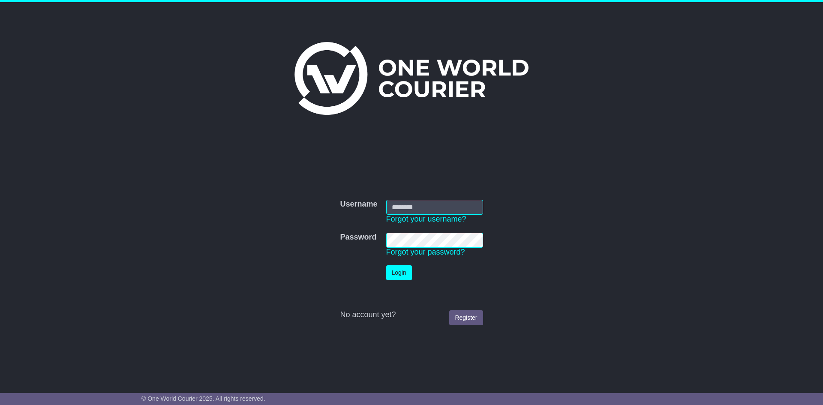 The image size is (823, 405). I want to click on a: Forgot your password?, so click(426, 252).